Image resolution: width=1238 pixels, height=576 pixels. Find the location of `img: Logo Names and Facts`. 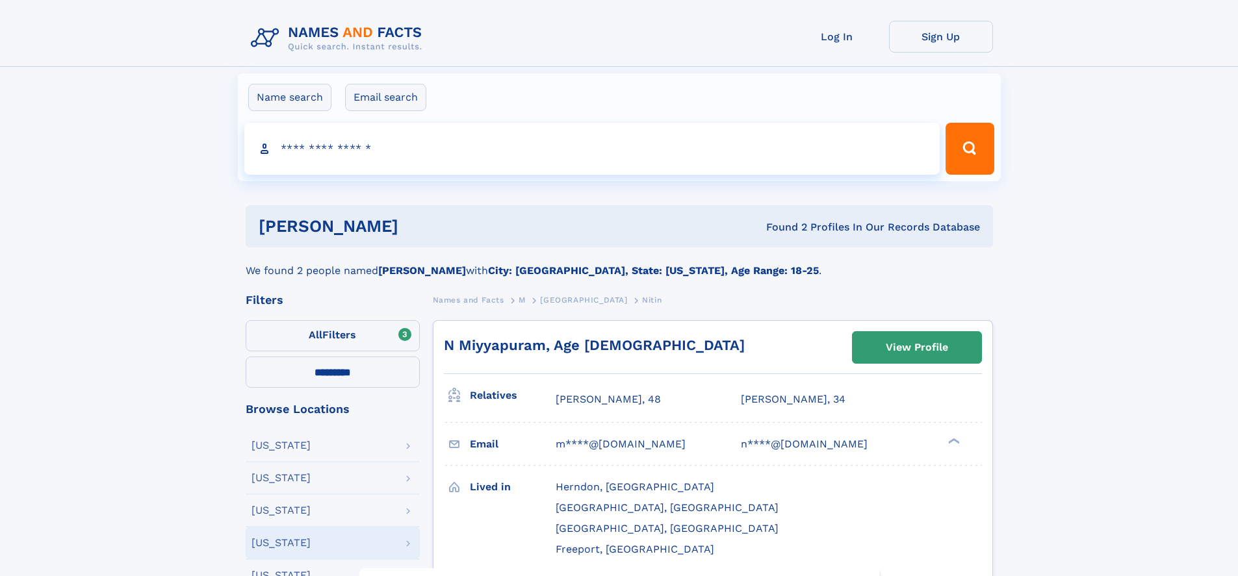

img: Logo Names and Facts is located at coordinates (339, 38).